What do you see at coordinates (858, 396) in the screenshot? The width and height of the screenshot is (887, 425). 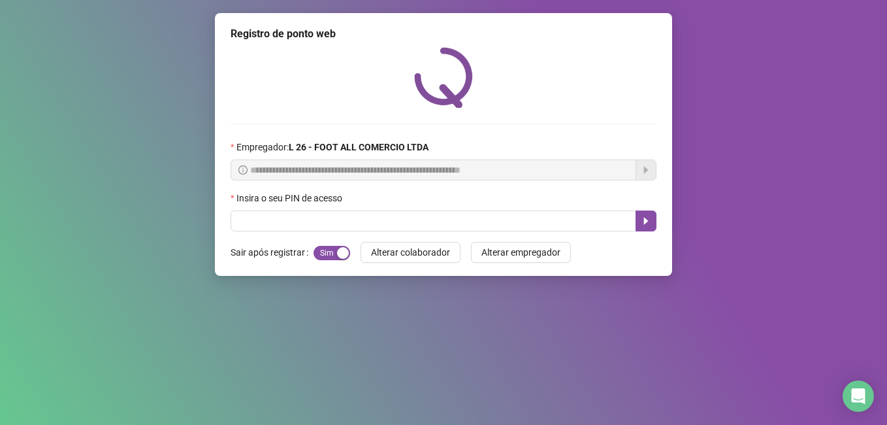 I see `div: Open Intercom Messenger` at bounding box center [858, 396].